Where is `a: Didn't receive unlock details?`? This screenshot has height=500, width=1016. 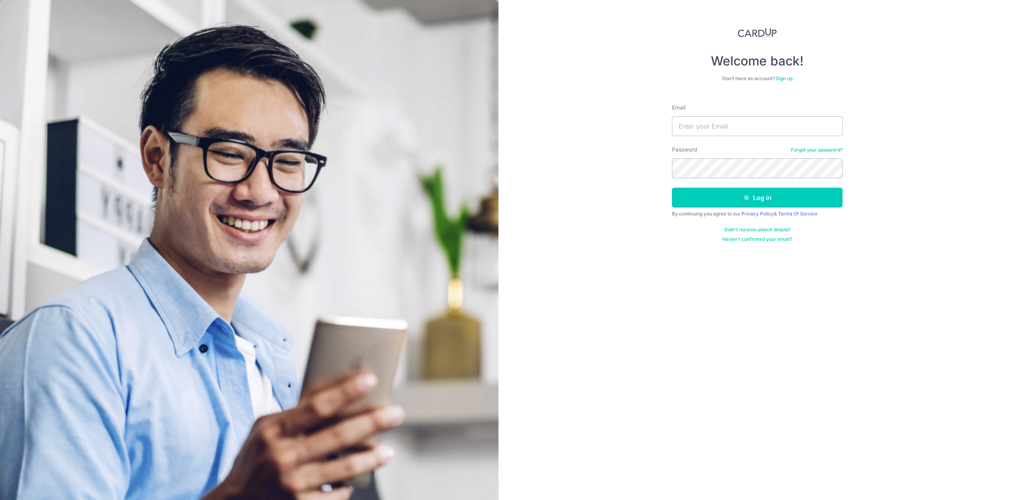 a: Didn't receive unlock details? is located at coordinates (757, 230).